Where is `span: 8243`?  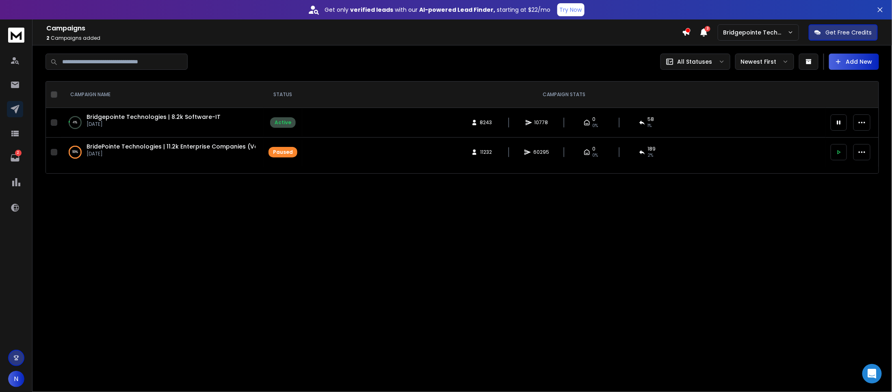
span: 8243 is located at coordinates (486, 123).